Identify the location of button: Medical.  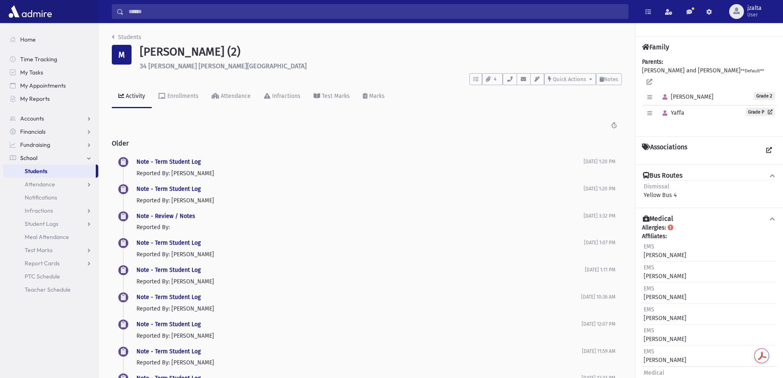
(709, 219).